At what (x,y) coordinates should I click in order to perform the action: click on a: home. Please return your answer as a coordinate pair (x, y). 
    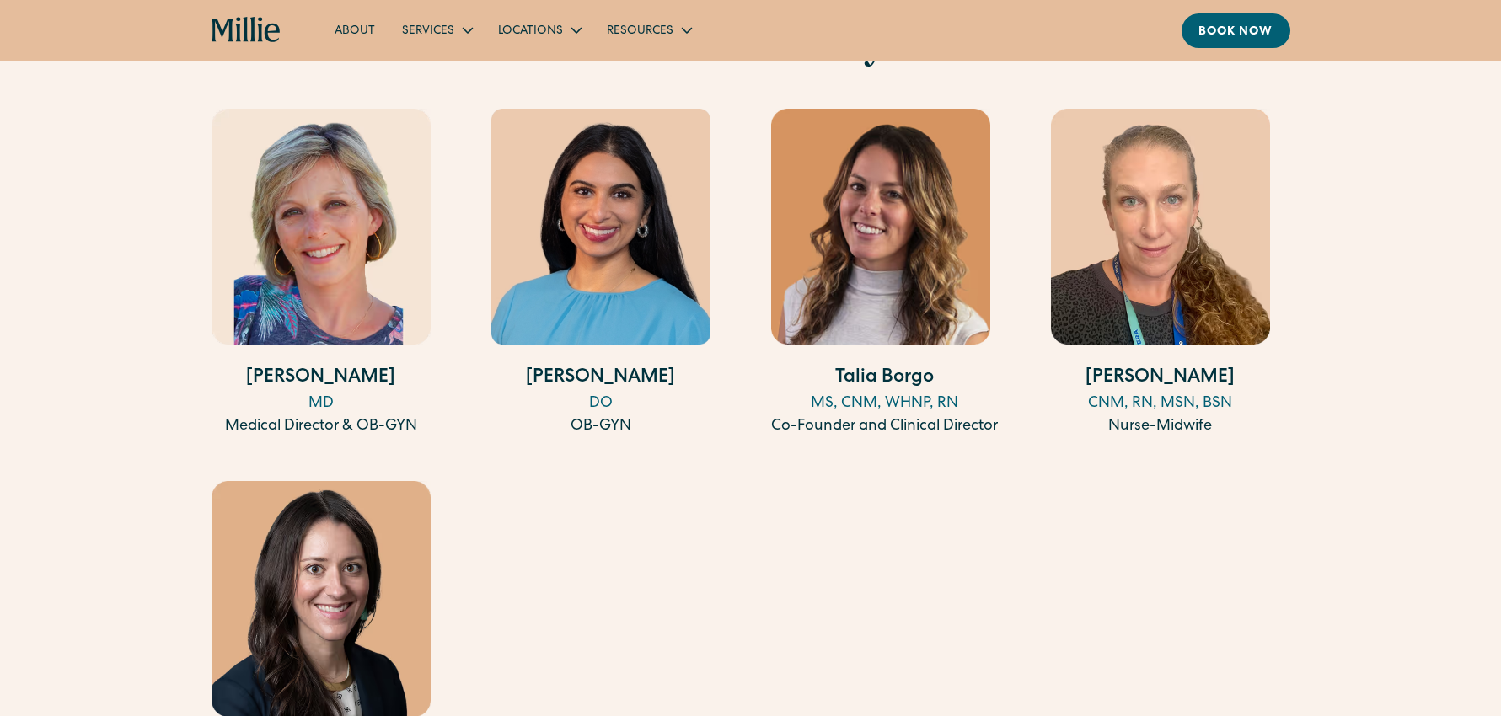
    Looking at the image, I should click on (246, 30).